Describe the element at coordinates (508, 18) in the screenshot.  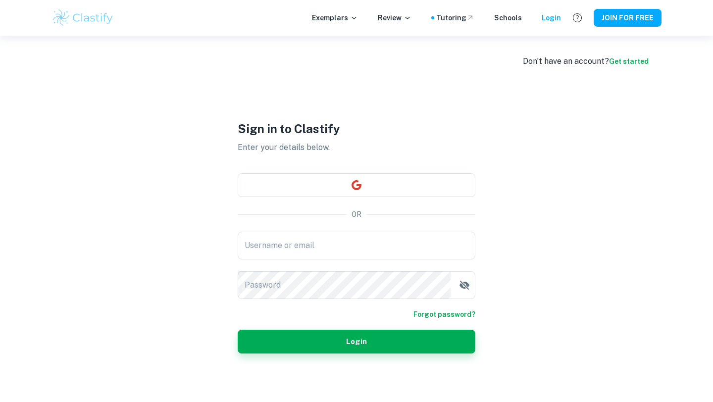
I see `a: Schools` at that location.